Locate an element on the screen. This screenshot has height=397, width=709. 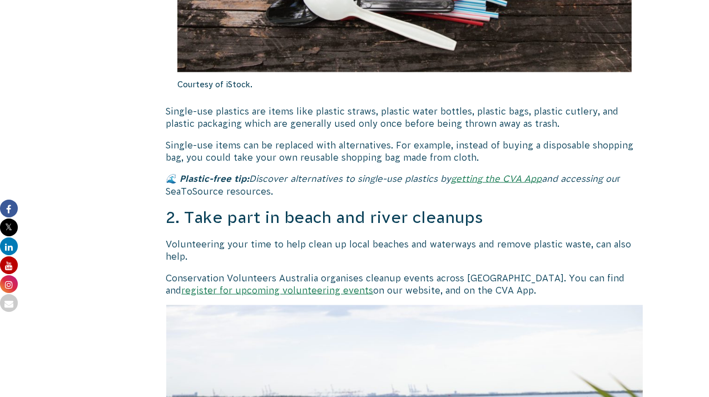
p: Volunteering your time to help clean up local beaches and waterways and remove plastic waste, can... is located at coordinates (405, 250).